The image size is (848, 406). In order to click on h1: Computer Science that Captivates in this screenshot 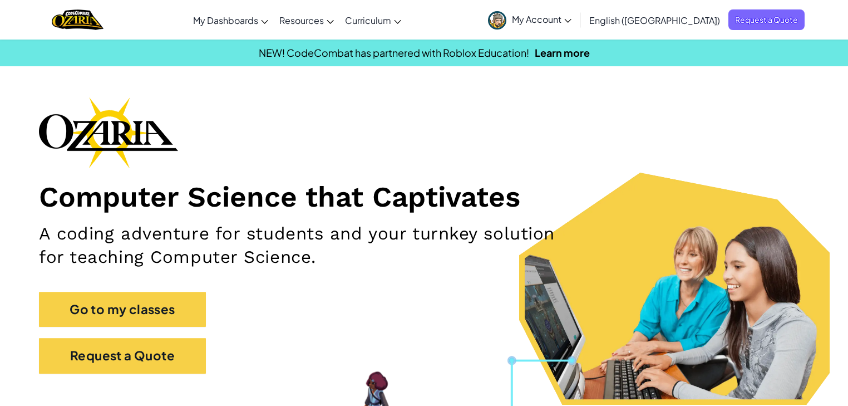, I will do `click(424, 197)`.